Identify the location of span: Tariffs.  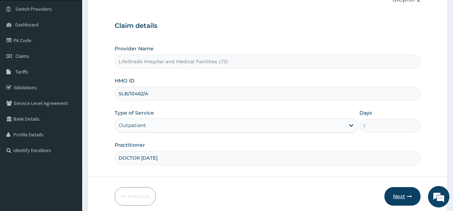
(22, 72).